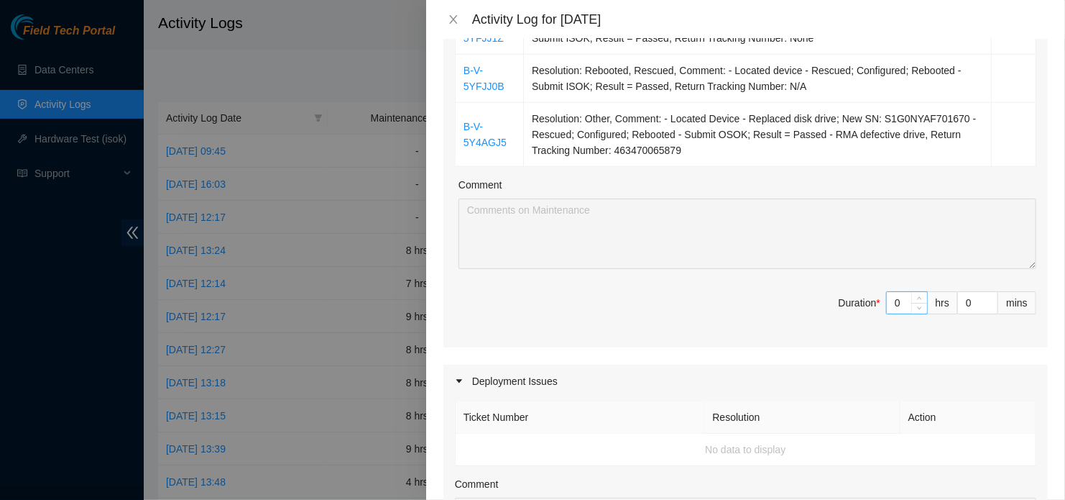 The height and width of the screenshot is (500, 1065). What do you see at coordinates (920, 298) in the screenshot?
I see `span: up` at bounding box center [920, 298].